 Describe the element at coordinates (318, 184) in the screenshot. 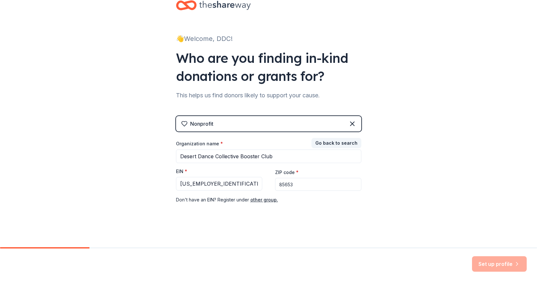

I see `input: 12345 (U.S. only)` at that location.